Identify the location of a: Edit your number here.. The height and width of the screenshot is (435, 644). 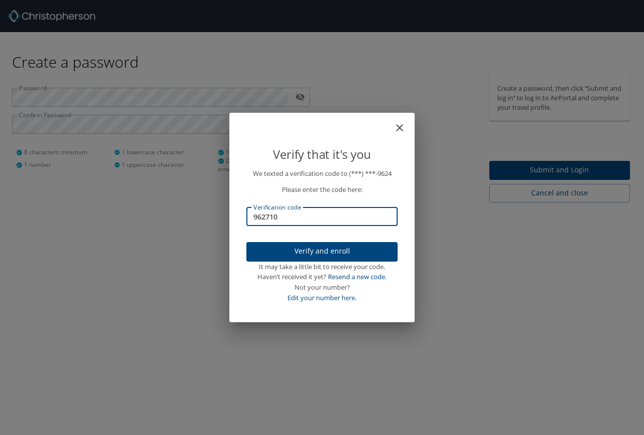
(322, 298).